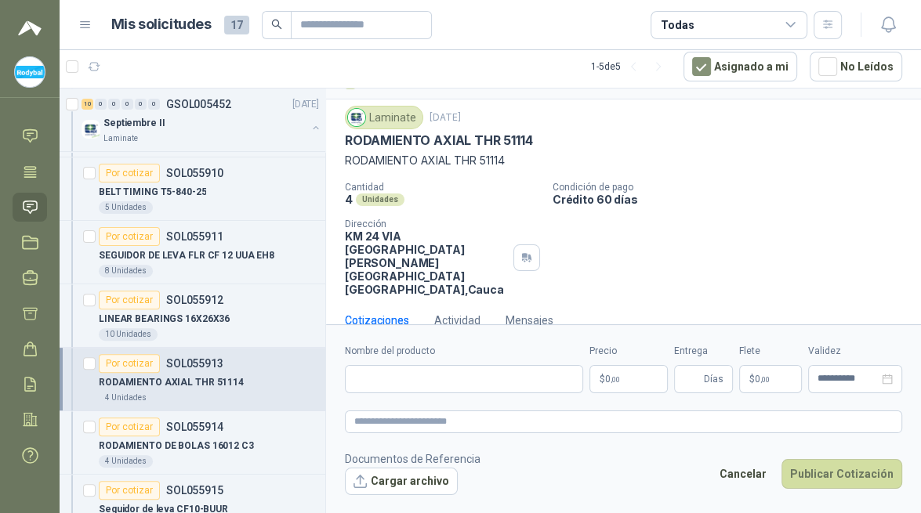  What do you see at coordinates (192, 252) in the screenshot?
I see `a: Por cotizarSOL055911SEGUIDOR DE LEVA FLR CF 12 UUA EH88 Unidades` at bounding box center [192, 252].